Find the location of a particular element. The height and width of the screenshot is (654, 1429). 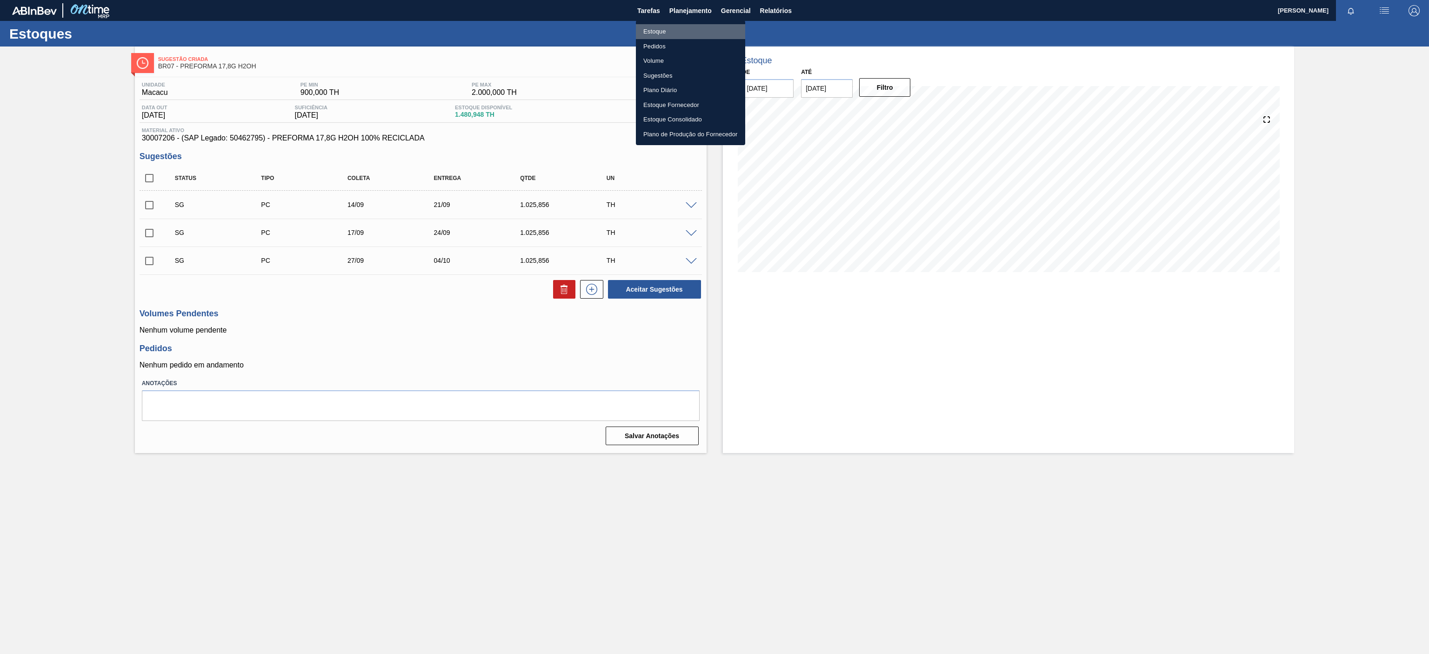

a: Plano de Produção do Fornecedor is located at coordinates (690, 134).